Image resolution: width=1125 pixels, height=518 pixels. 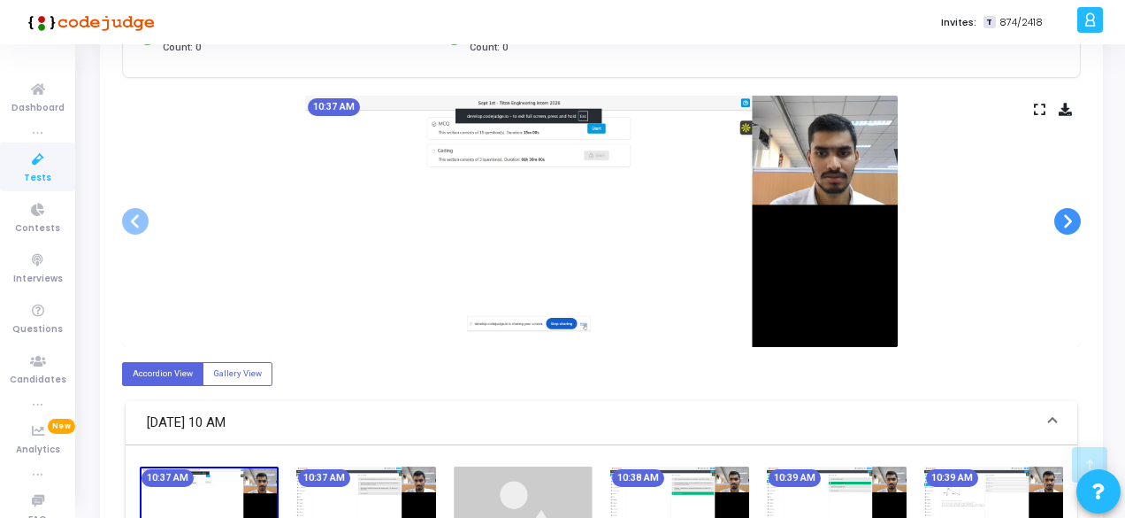 What do you see at coordinates (37, 329) in the screenshot?
I see `span: Questions` at bounding box center [37, 329].